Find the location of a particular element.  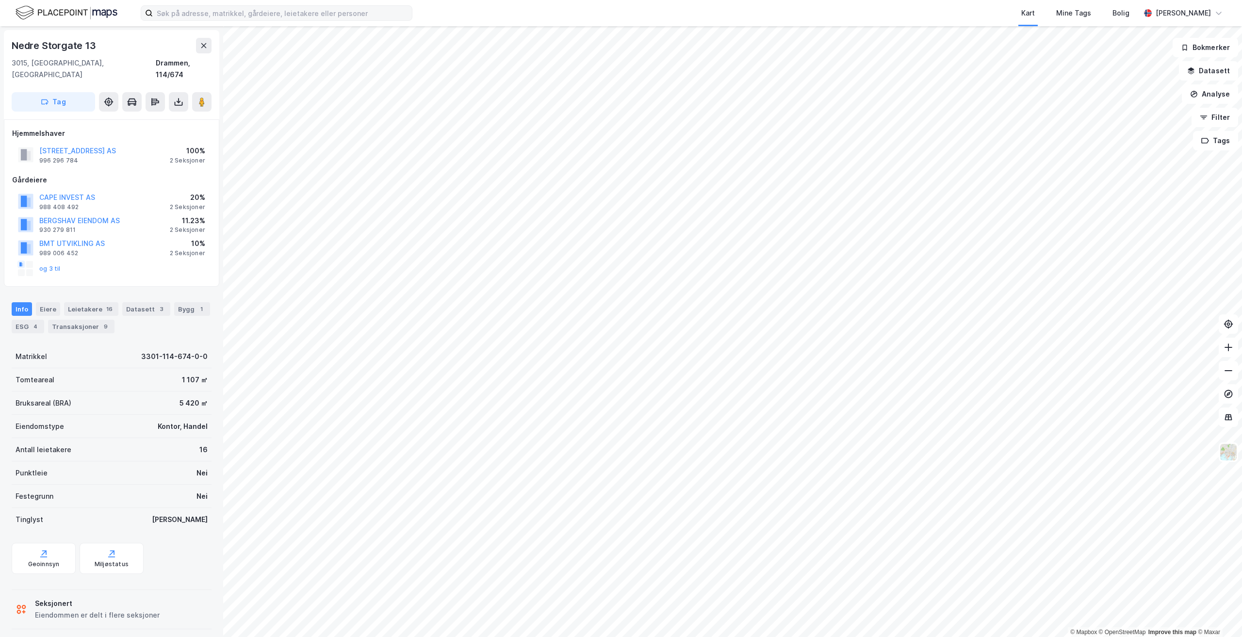

div: Info is located at coordinates (22, 309).